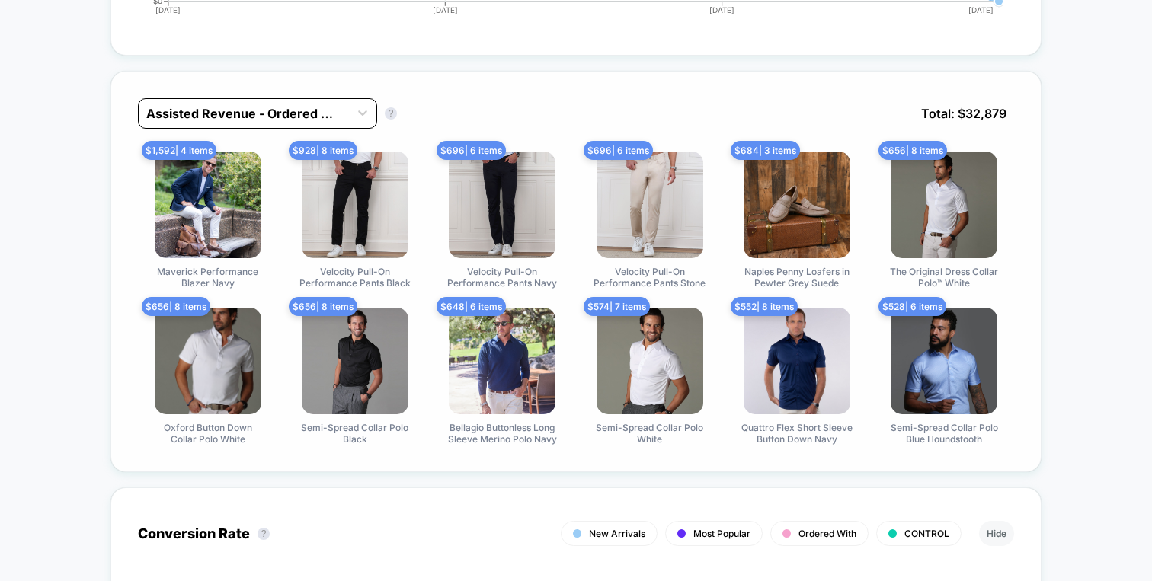  I want to click on span: $ 528 | 6 items, so click(912, 306).